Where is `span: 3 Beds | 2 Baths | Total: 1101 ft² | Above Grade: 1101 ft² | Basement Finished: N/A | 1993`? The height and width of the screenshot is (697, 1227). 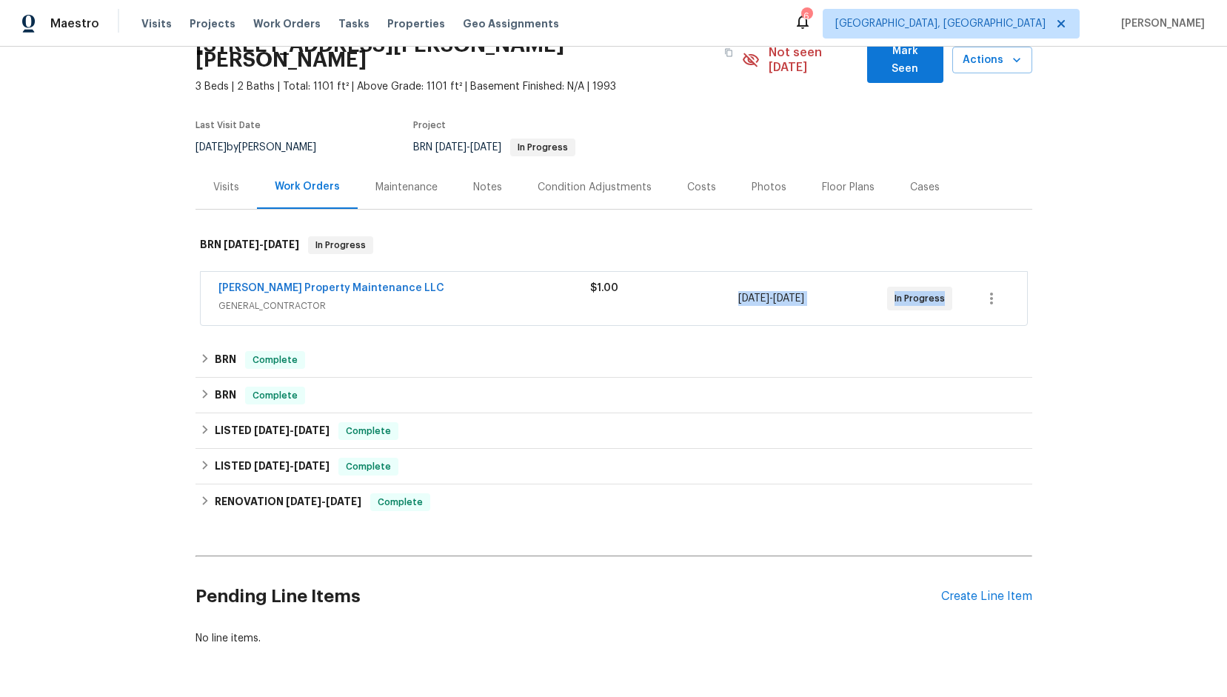
span: 3 Beds | 2 Baths | Total: 1101 ft² | Above Grade: 1101 ft² | Basement Finished: N/A | 1993 is located at coordinates (469, 87).